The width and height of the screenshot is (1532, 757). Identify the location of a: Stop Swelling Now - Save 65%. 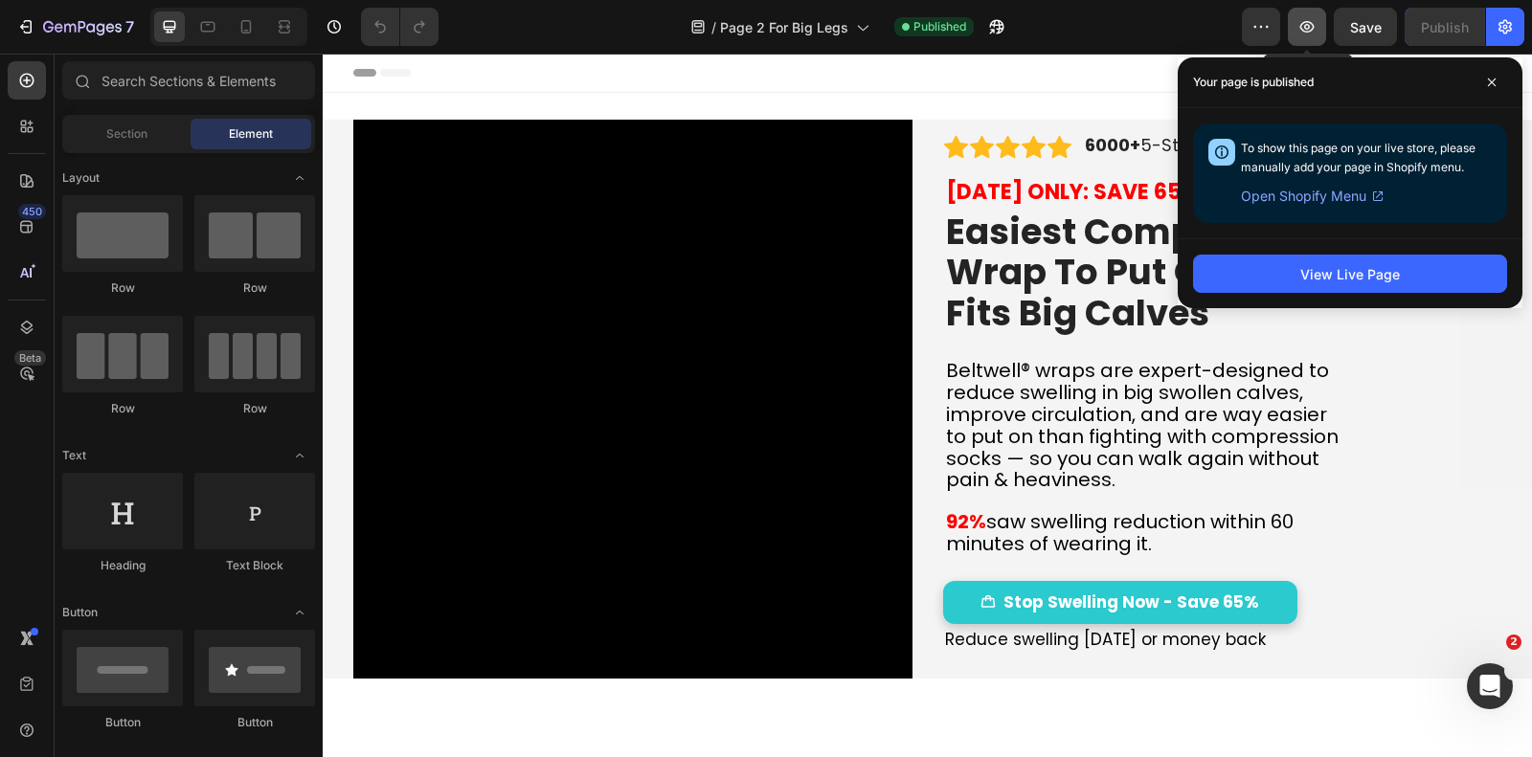
(798, 550).